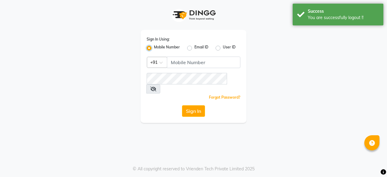 The image size is (387, 177). I want to click on div: Success, so click(343, 11).